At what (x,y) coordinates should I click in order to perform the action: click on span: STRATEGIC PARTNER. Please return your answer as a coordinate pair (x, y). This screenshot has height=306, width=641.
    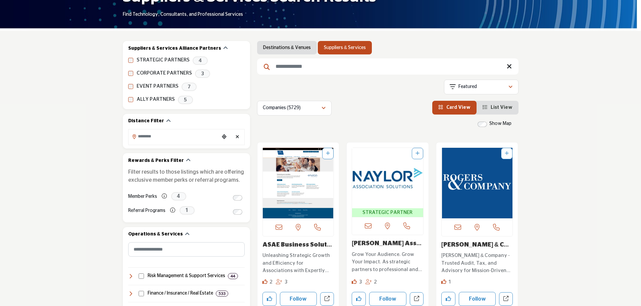
    Looking at the image, I should click on (388, 212).